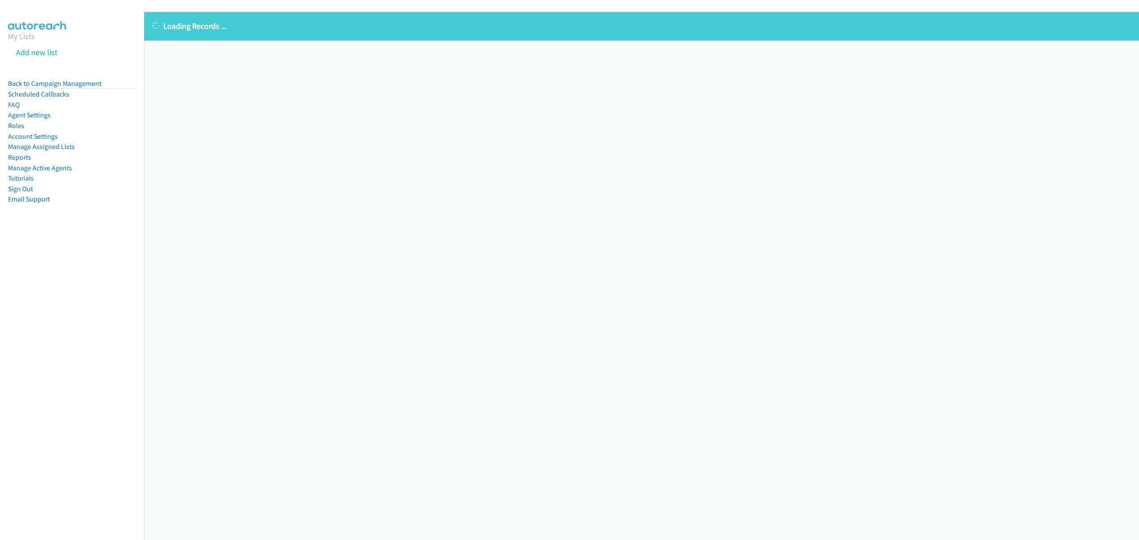 This screenshot has height=540, width=1139. Describe the element at coordinates (20, 157) in the screenshot. I see `a: Reports` at that location.